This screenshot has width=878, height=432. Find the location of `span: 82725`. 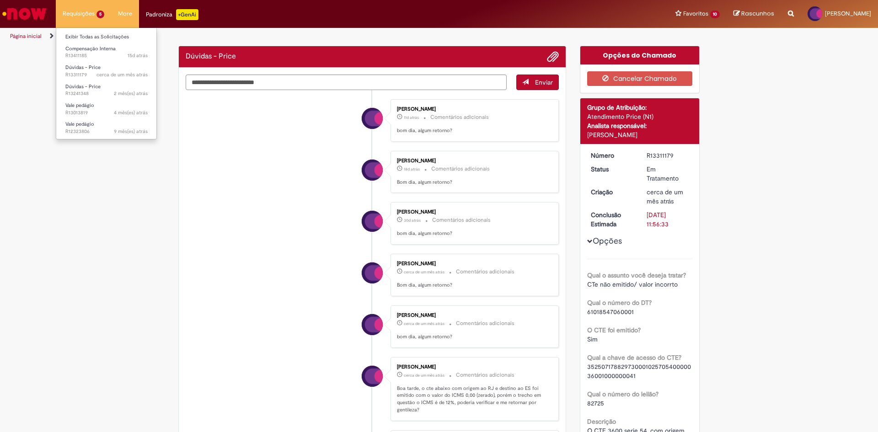

span: 82725 is located at coordinates (595, 403).